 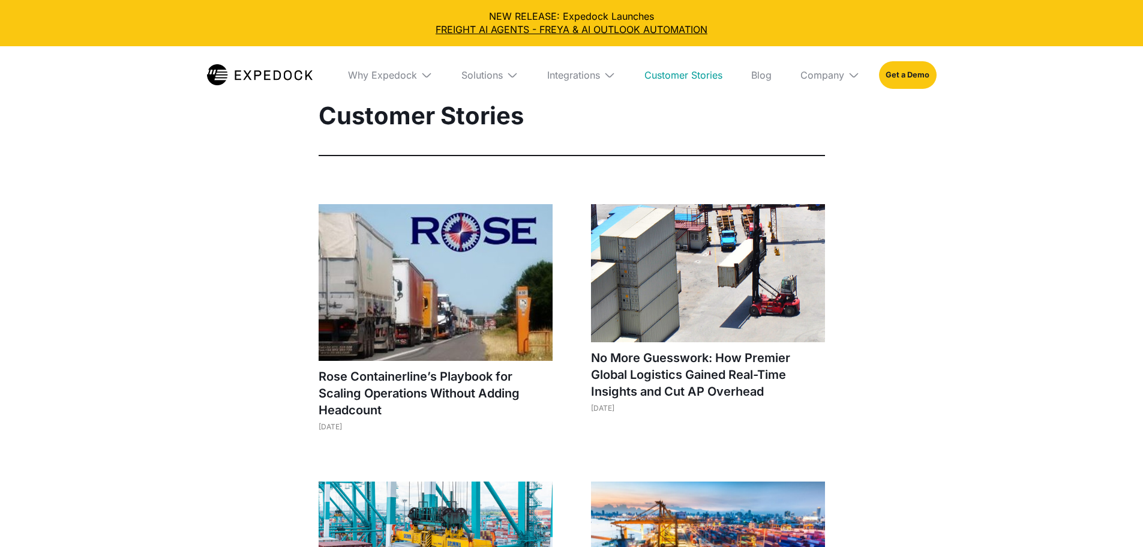 What do you see at coordinates (571, 23) in the screenshot?
I see `div: NEW RELEASE: Expedock Launches` at bounding box center [571, 23].